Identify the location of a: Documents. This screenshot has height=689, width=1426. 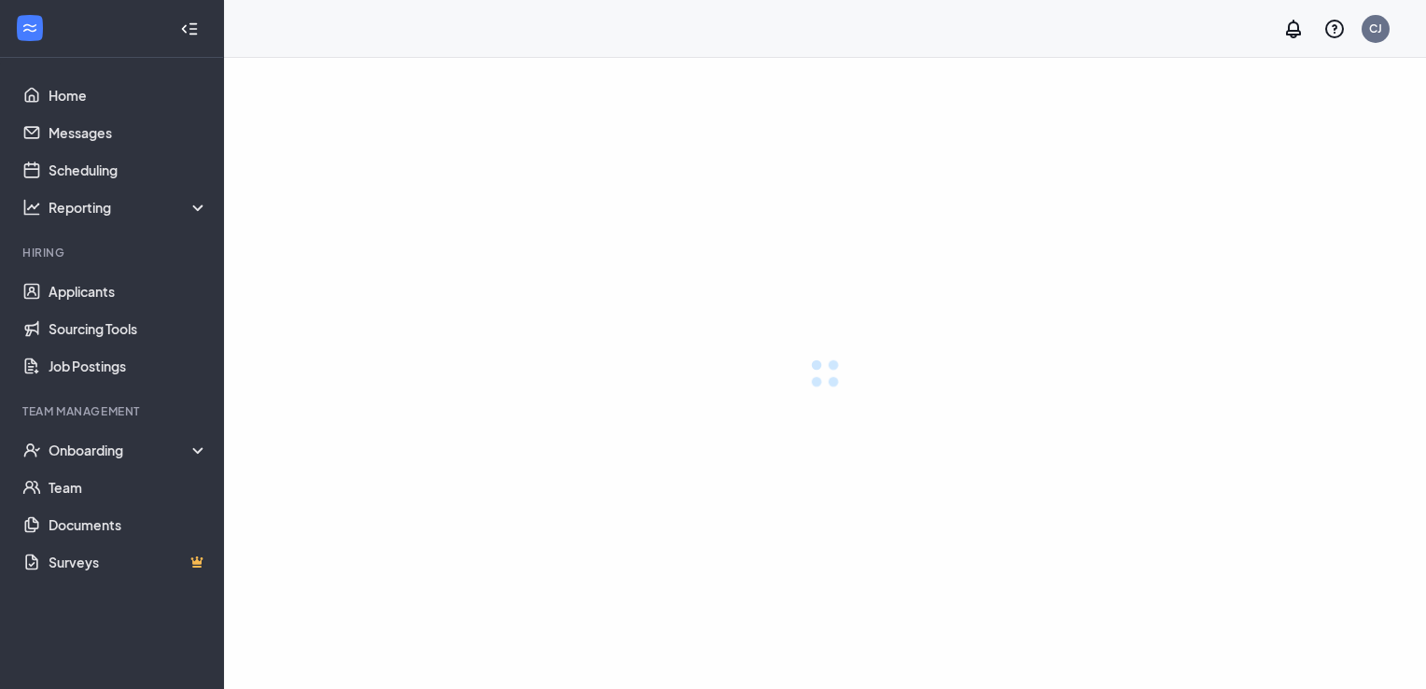
(128, 525).